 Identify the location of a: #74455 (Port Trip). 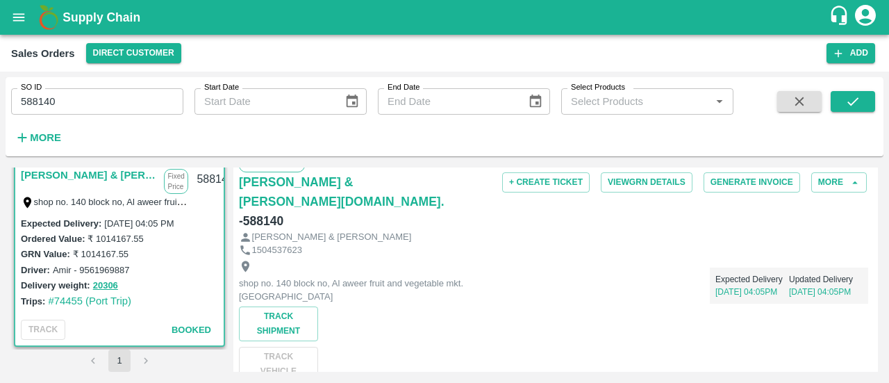
(90, 301).